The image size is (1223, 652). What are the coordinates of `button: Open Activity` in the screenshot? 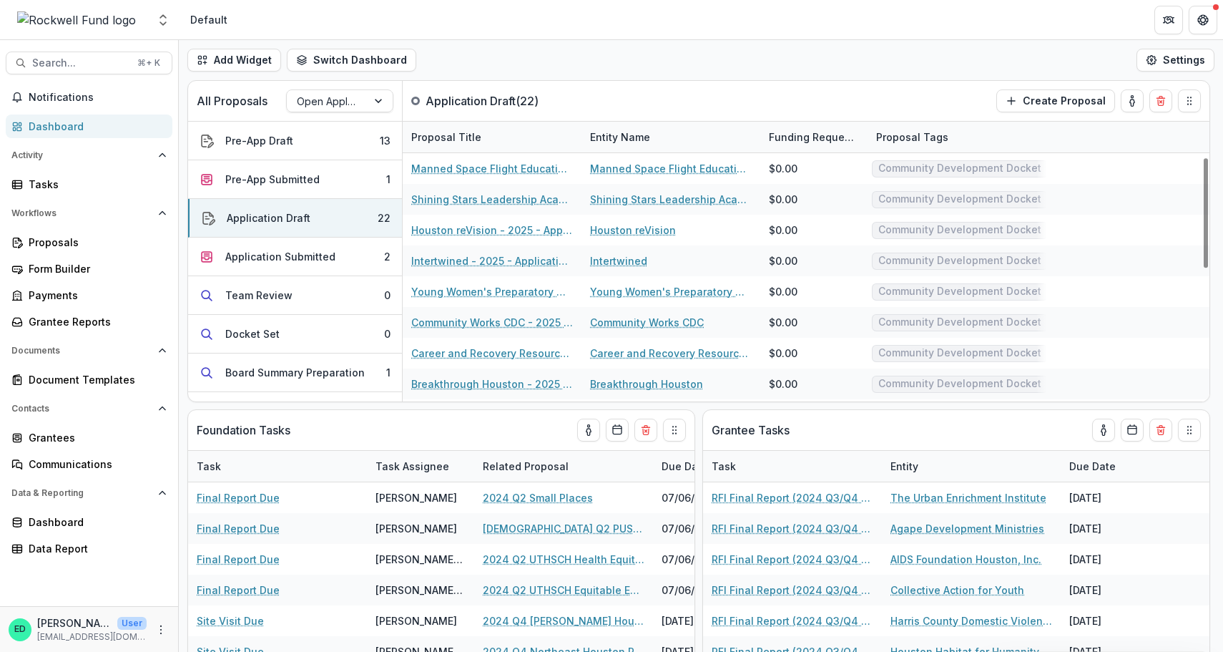 It's located at (89, 155).